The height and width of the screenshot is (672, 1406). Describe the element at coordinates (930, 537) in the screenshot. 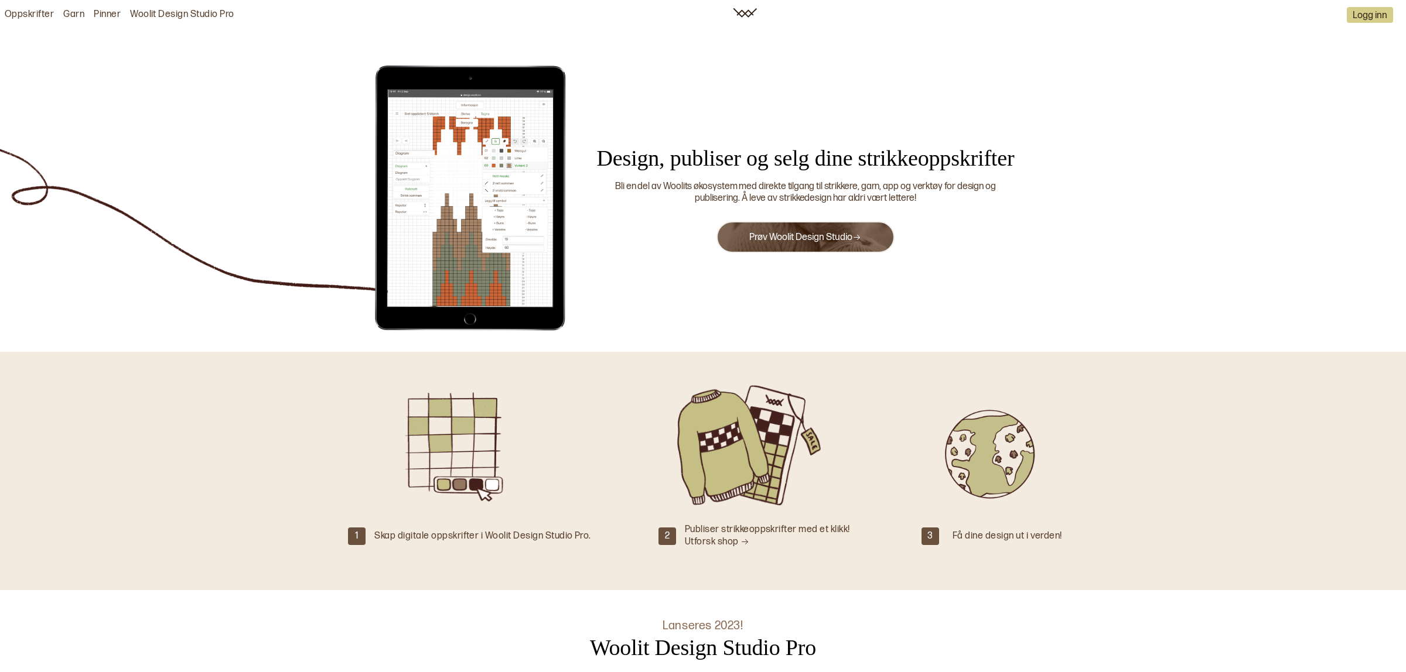

I see `div: 3` at that location.